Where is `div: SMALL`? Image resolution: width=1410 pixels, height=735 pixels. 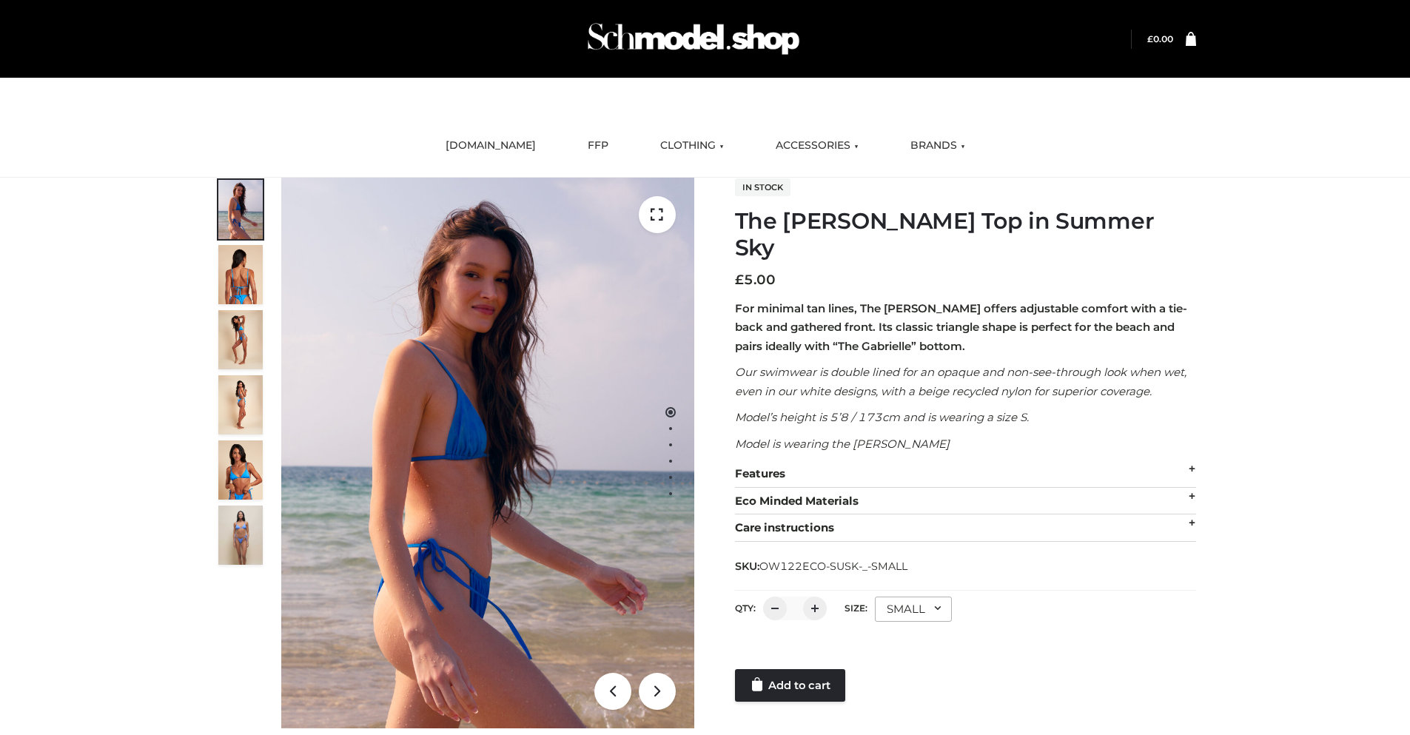
div: SMALL is located at coordinates (913, 609).